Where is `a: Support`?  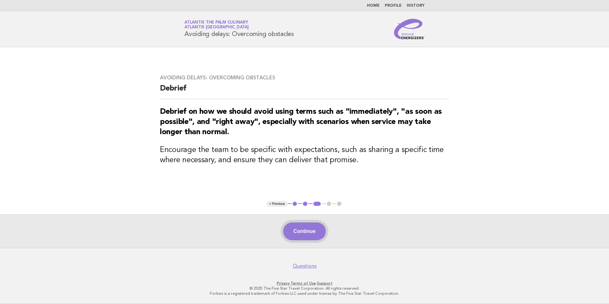
a: Support is located at coordinates (325, 283).